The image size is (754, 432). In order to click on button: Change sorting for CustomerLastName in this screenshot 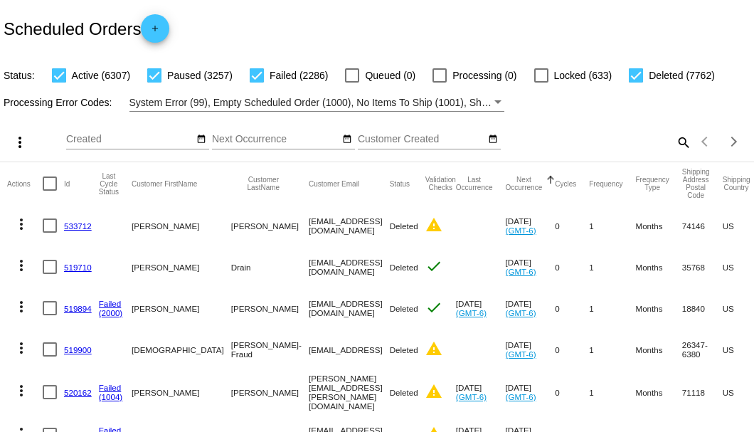, I will do `click(263, 184)`.